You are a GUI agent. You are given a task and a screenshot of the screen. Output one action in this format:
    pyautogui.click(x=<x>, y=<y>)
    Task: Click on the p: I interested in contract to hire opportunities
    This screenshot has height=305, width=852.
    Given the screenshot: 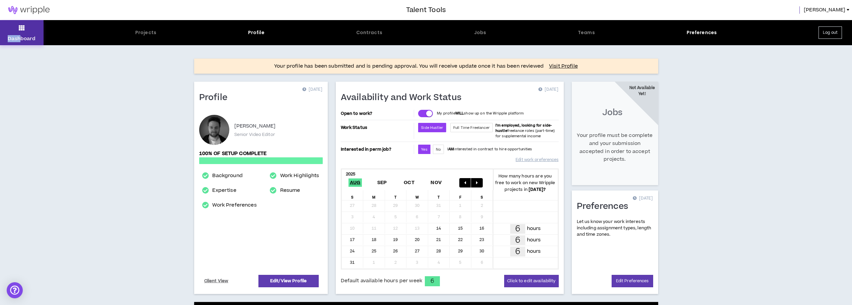 What is the action you would take?
    pyautogui.click(x=490, y=149)
    